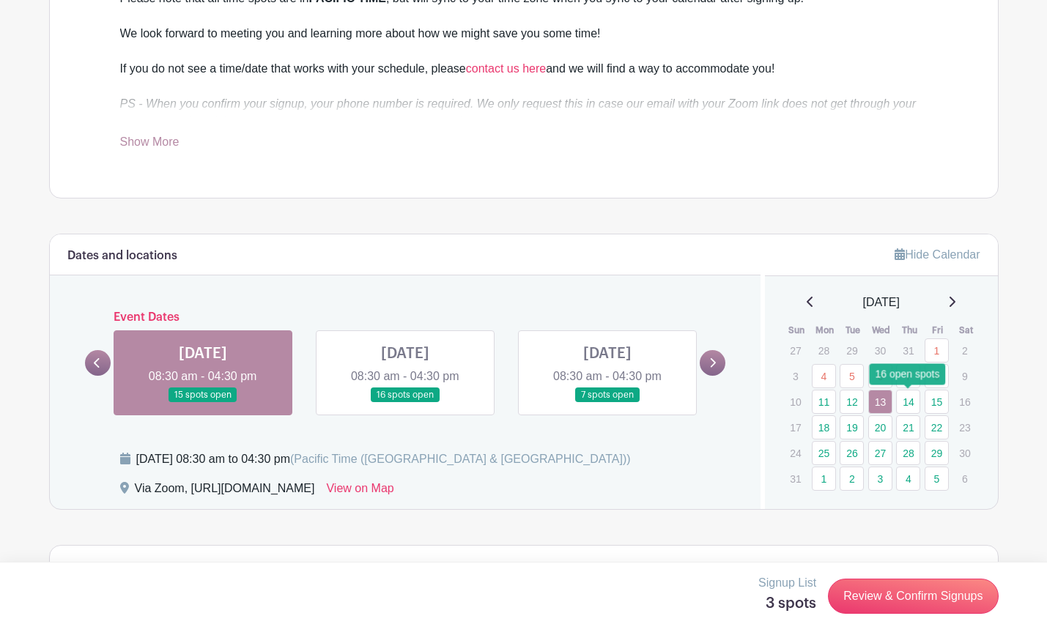 The height and width of the screenshot is (635, 1047). What do you see at coordinates (907, 401) in the screenshot?
I see `a: 14` at bounding box center [907, 401].